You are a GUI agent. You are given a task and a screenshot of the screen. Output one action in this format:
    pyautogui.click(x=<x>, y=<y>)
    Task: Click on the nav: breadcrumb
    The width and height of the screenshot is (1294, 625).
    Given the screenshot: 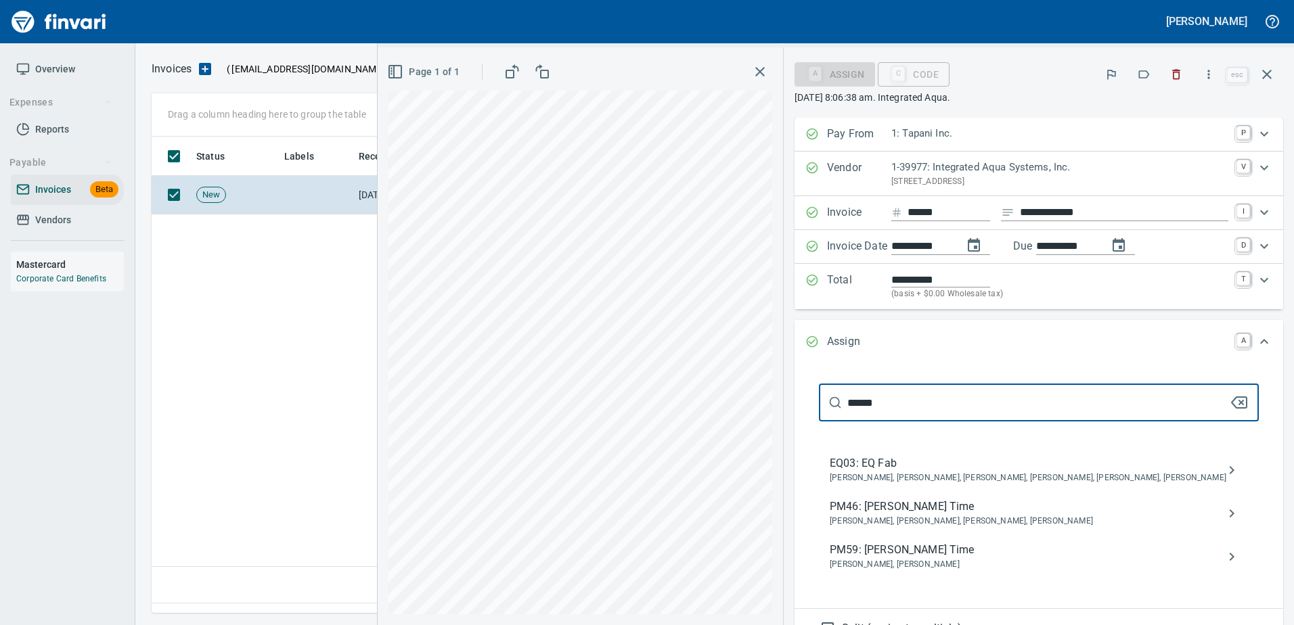 What is the action you would take?
    pyautogui.click(x=171, y=69)
    